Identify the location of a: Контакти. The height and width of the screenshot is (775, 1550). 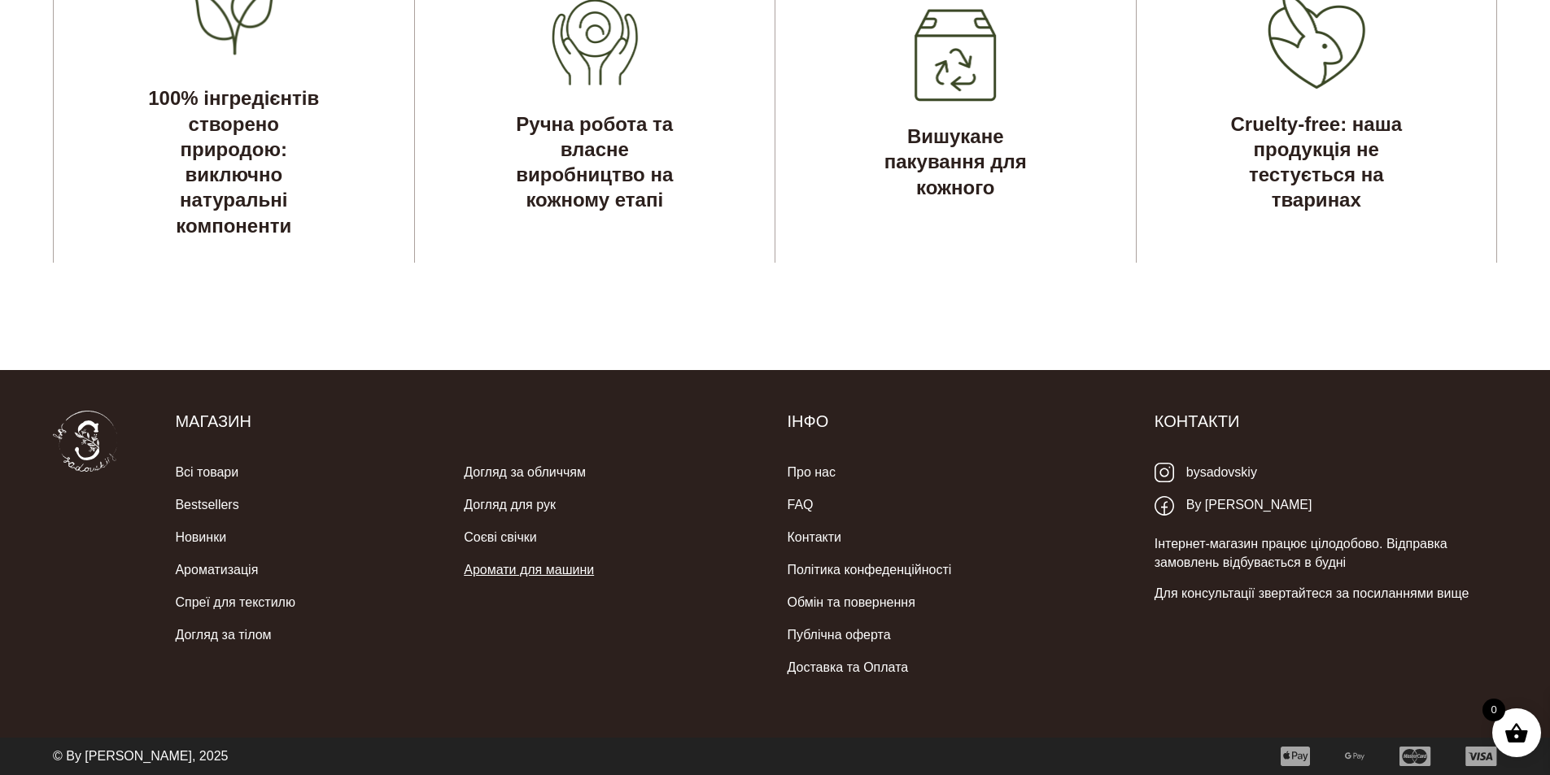
(814, 538).